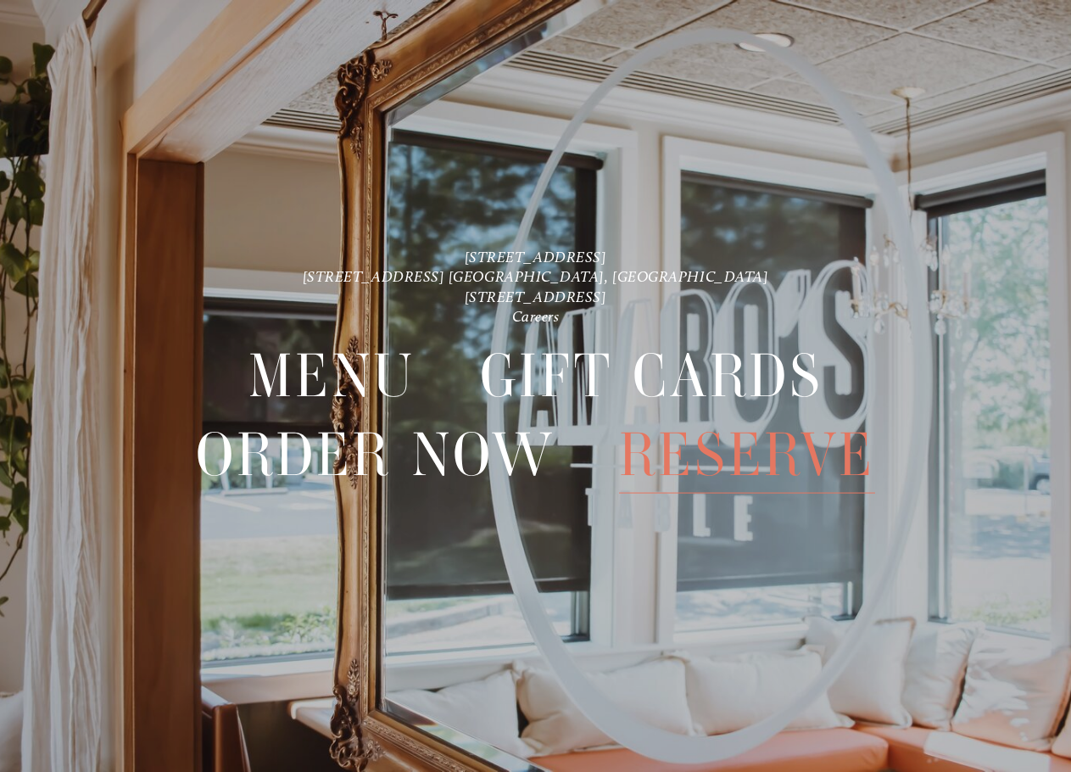  Describe the element at coordinates (375, 453) in the screenshot. I see `a: Order Now` at that location.